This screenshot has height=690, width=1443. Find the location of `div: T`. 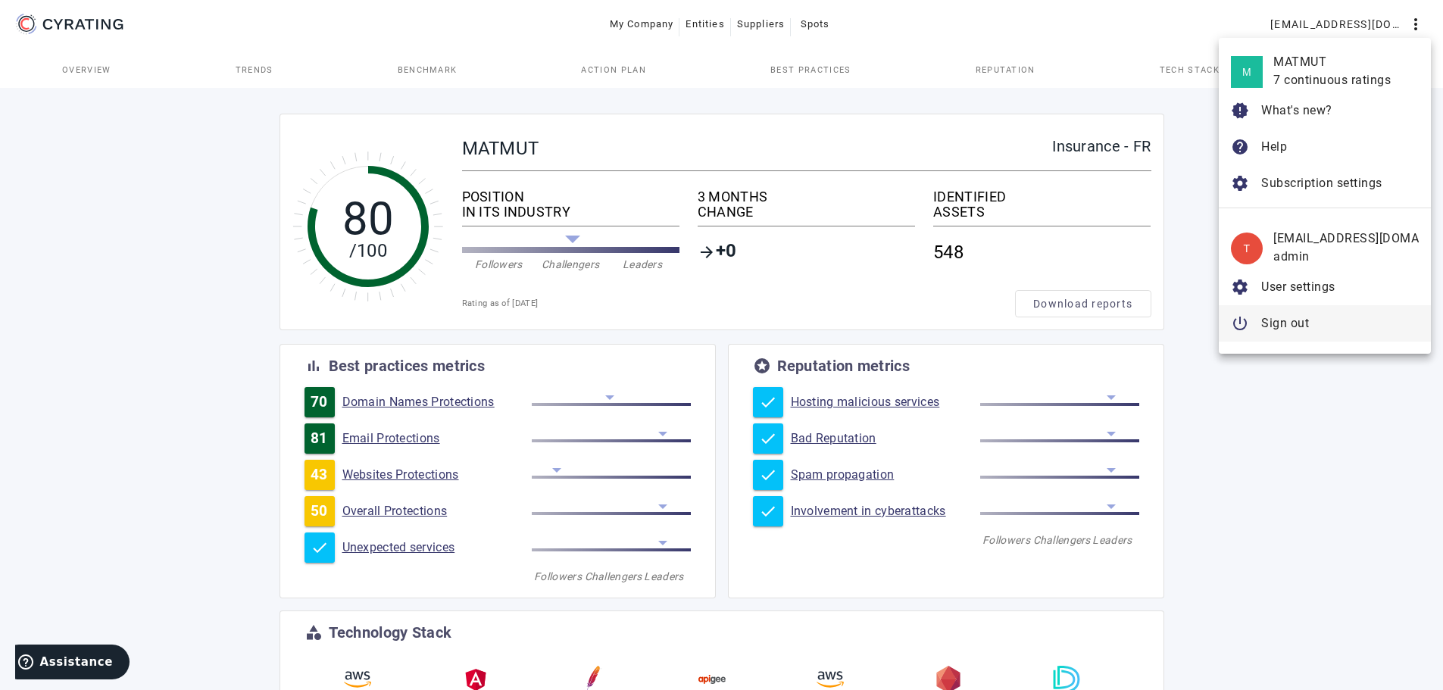

div: T is located at coordinates (1247, 248).